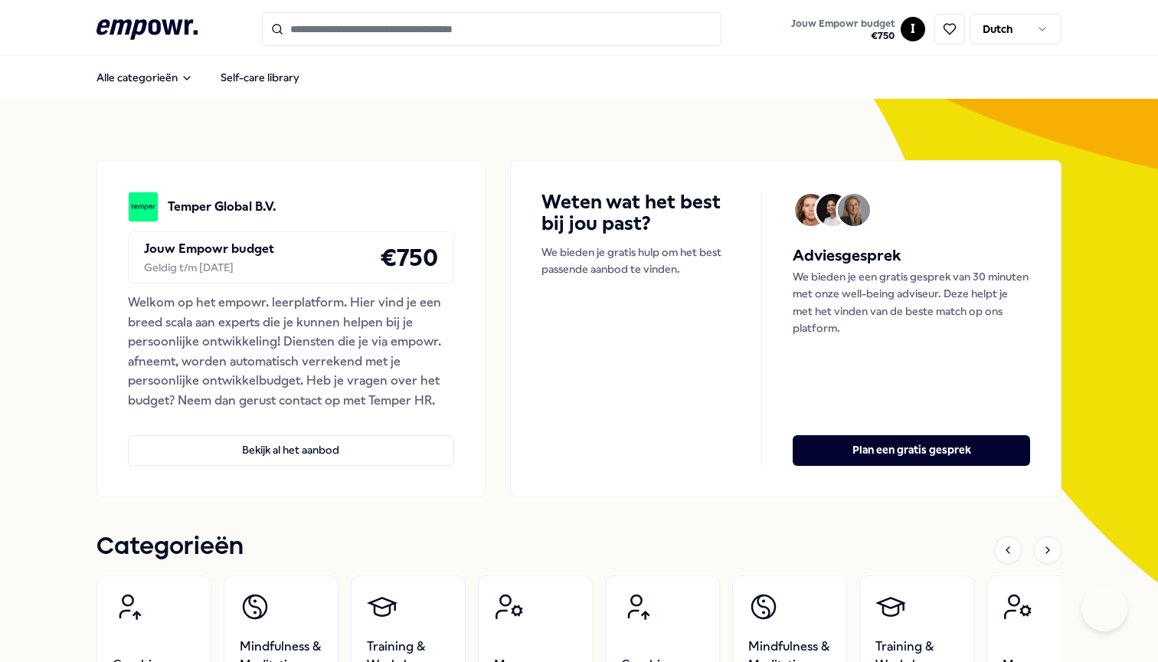  Describe the element at coordinates (842, 29) in the screenshot. I see `a: Jouw Empowr budget€750` at that location.